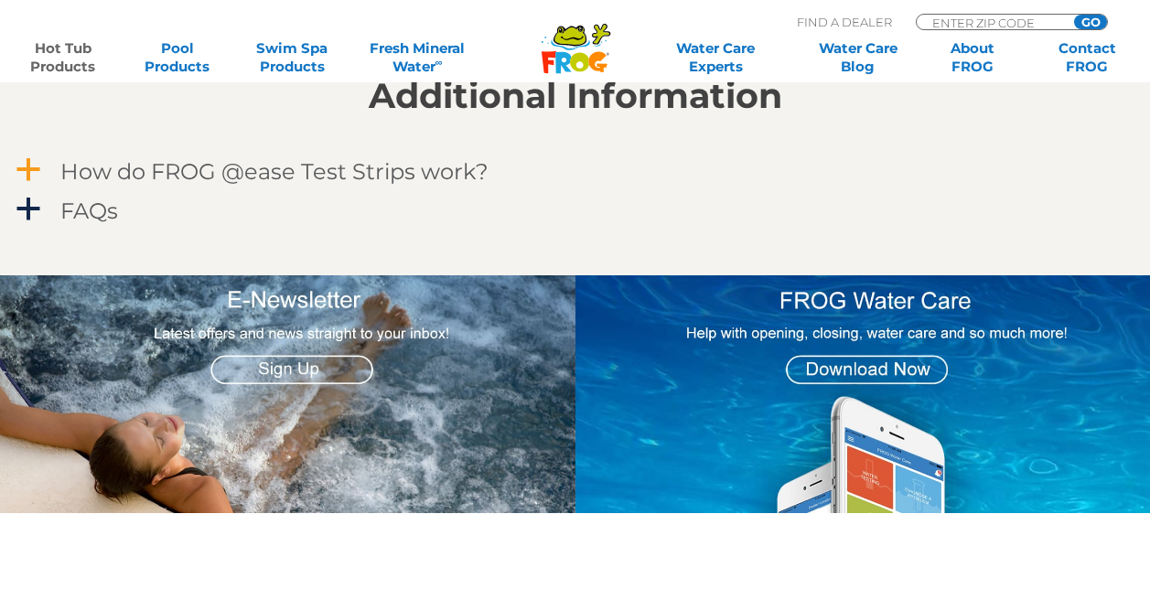 The height and width of the screenshot is (589, 1150). Describe the element at coordinates (1087, 58) in the screenshot. I see `a: ContactFROG` at that location.